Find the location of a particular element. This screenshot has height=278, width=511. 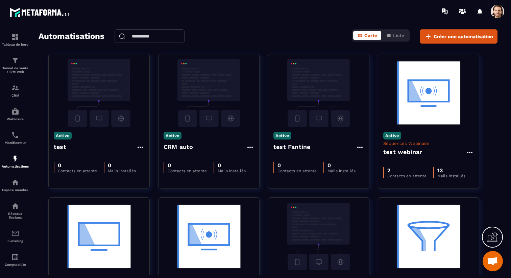

h2: Automatisations is located at coordinates (71, 37).